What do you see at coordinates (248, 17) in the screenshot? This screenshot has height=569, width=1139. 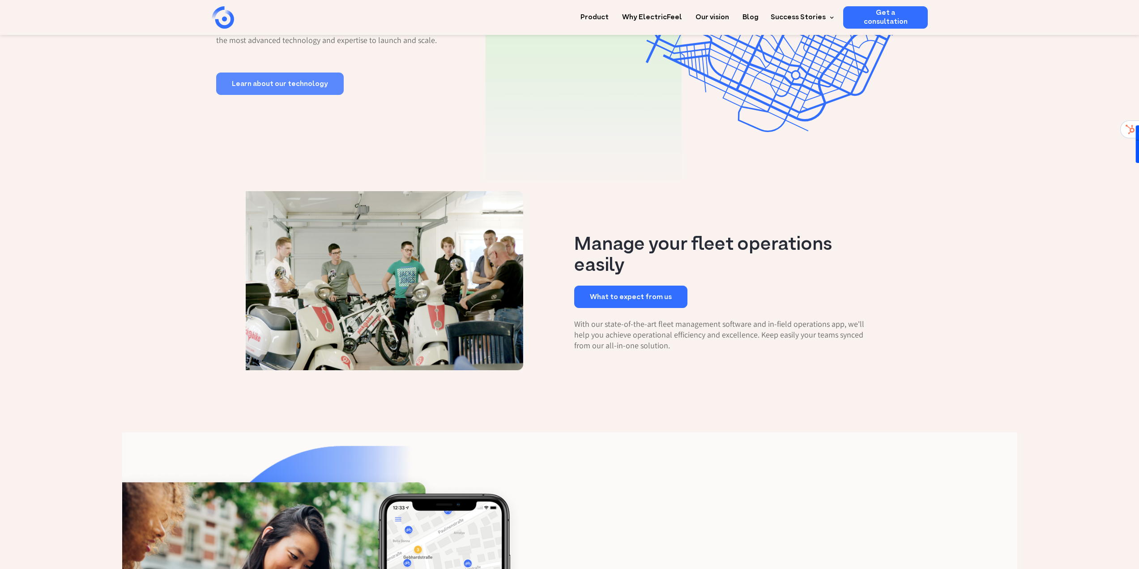 I see `a: home` at bounding box center [248, 17].